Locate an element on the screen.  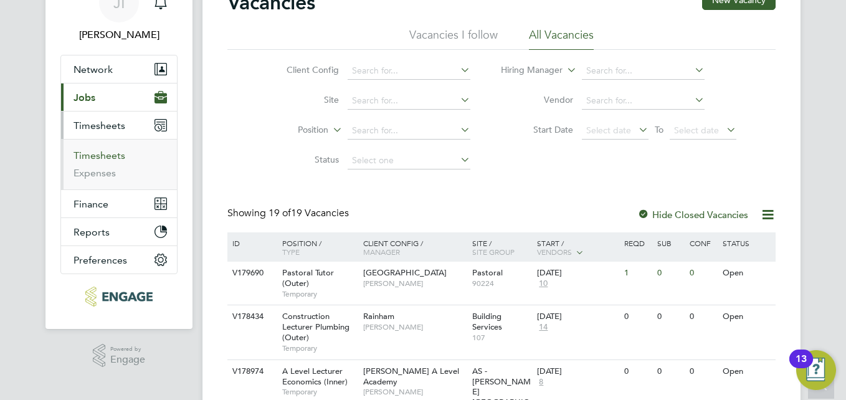
button: Reports is located at coordinates (119, 232).